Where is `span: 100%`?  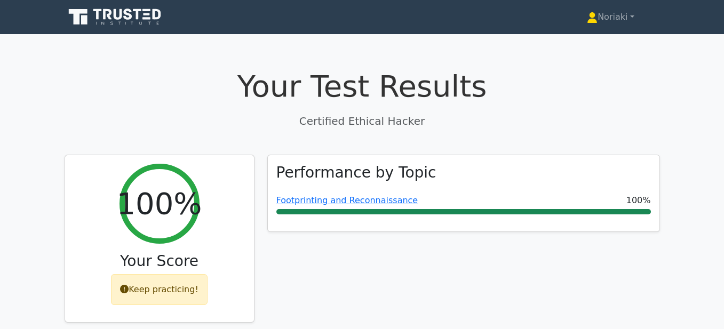
span: 100% is located at coordinates (639, 201).